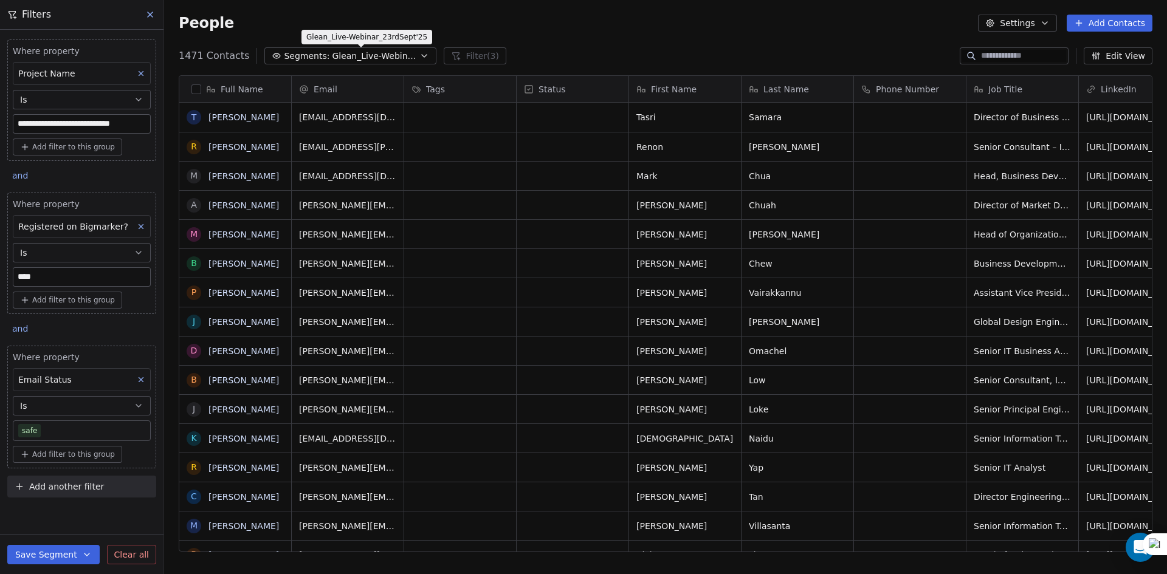 The image size is (1167, 574). I want to click on span: Senior Information Technology Security Consultant, so click(1022, 526).